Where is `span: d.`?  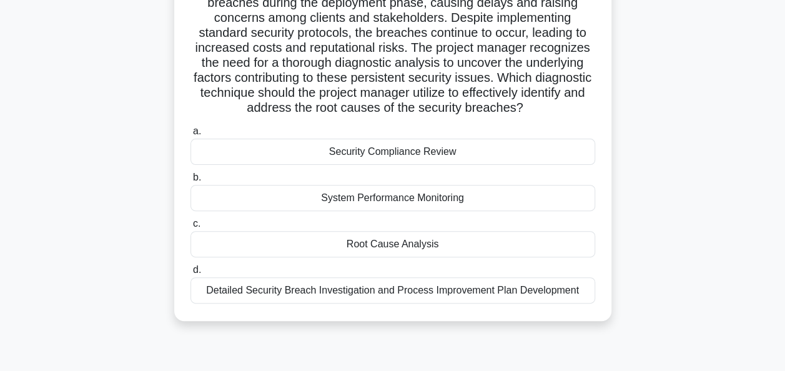 span: d. is located at coordinates (197, 269).